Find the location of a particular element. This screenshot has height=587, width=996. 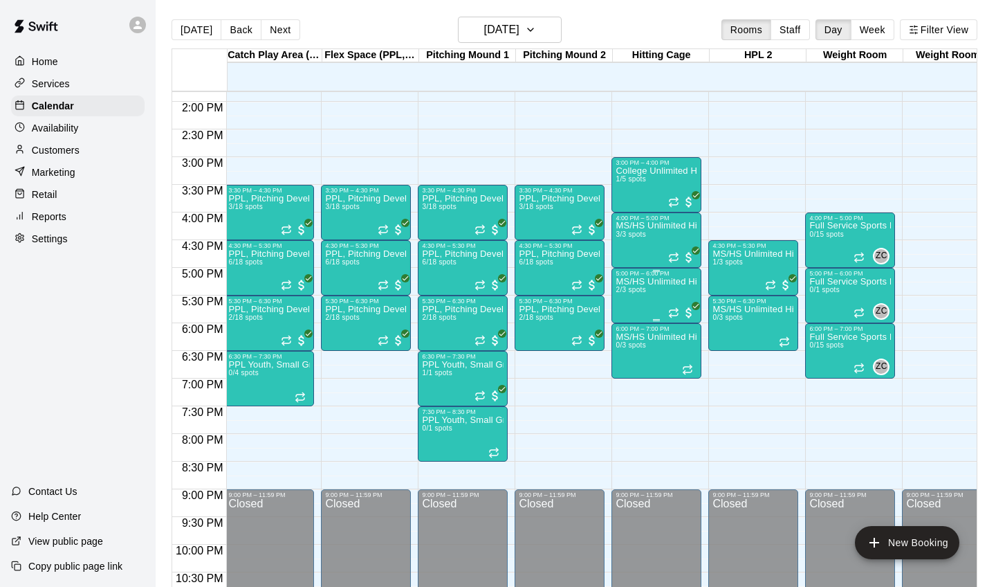

span: 9:00 PM is located at coordinates (203, 495).